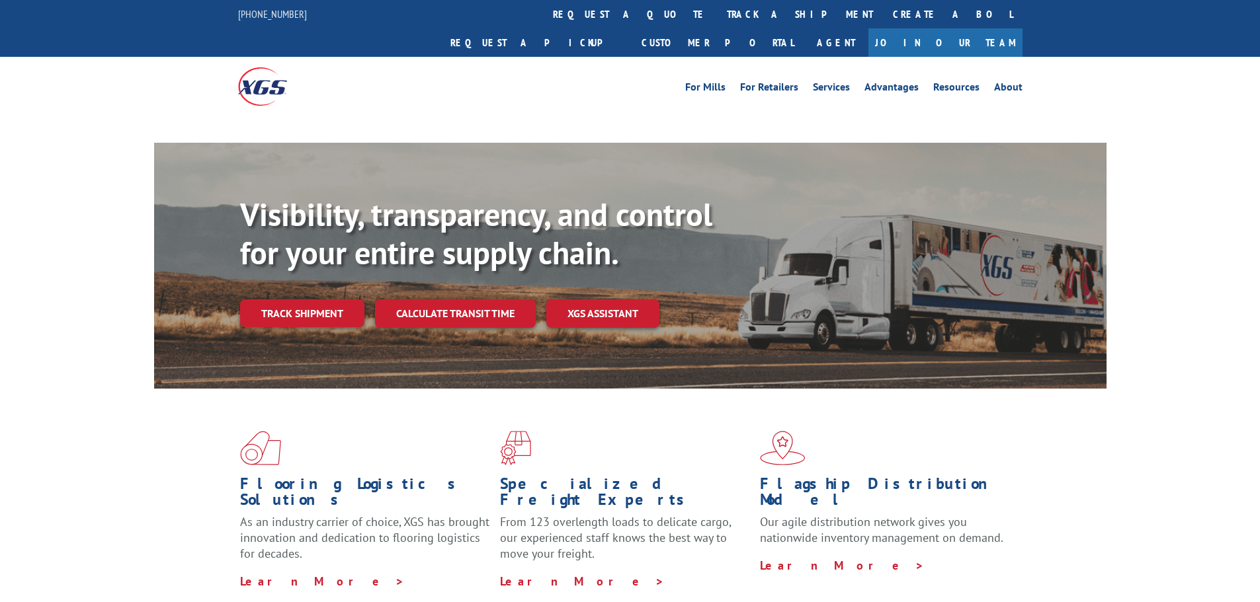  I want to click on a: Track shipment, so click(302, 313).